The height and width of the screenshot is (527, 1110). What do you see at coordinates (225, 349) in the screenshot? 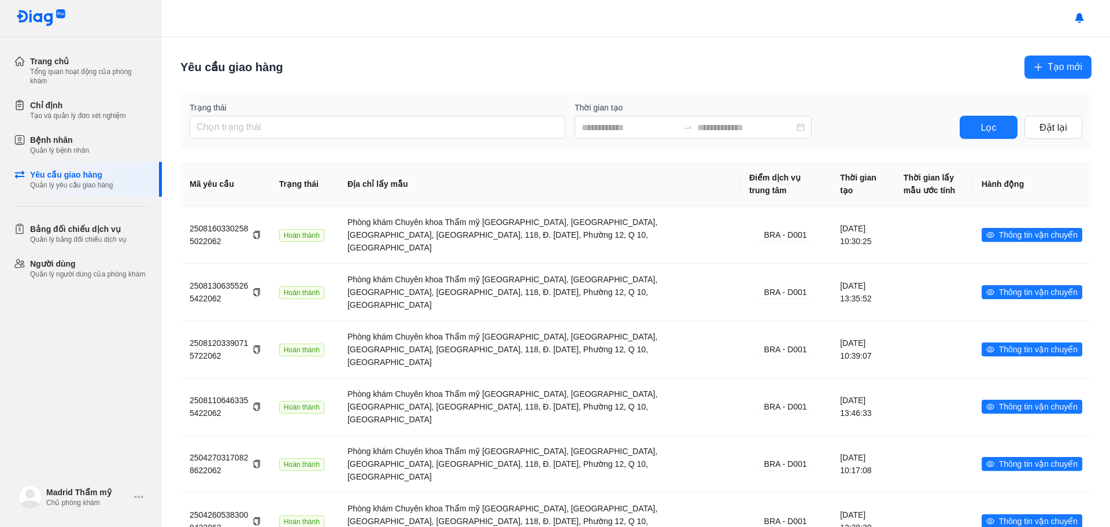
I see `div: 25081203390715722062` at bounding box center [225, 349].